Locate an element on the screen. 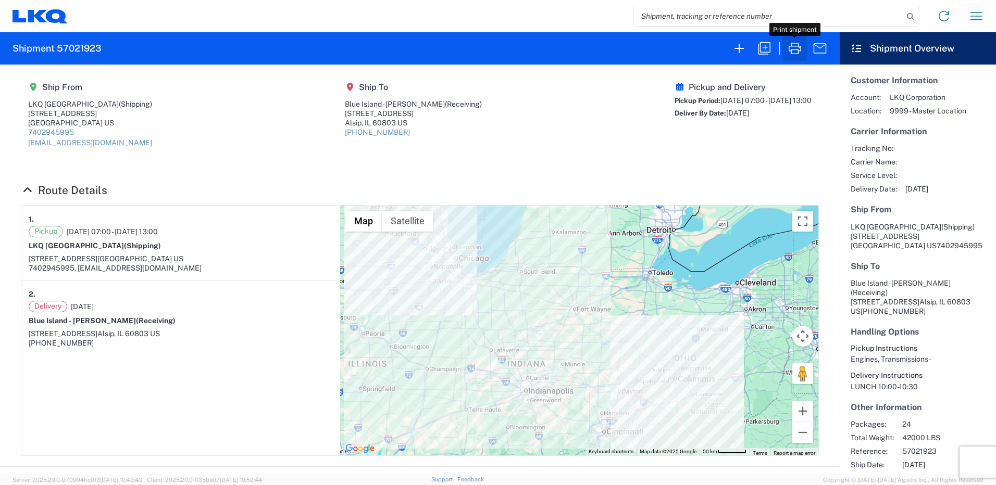 The height and width of the screenshot is (485, 996). span: Deliver By Date: is located at coordinates (700, 113).